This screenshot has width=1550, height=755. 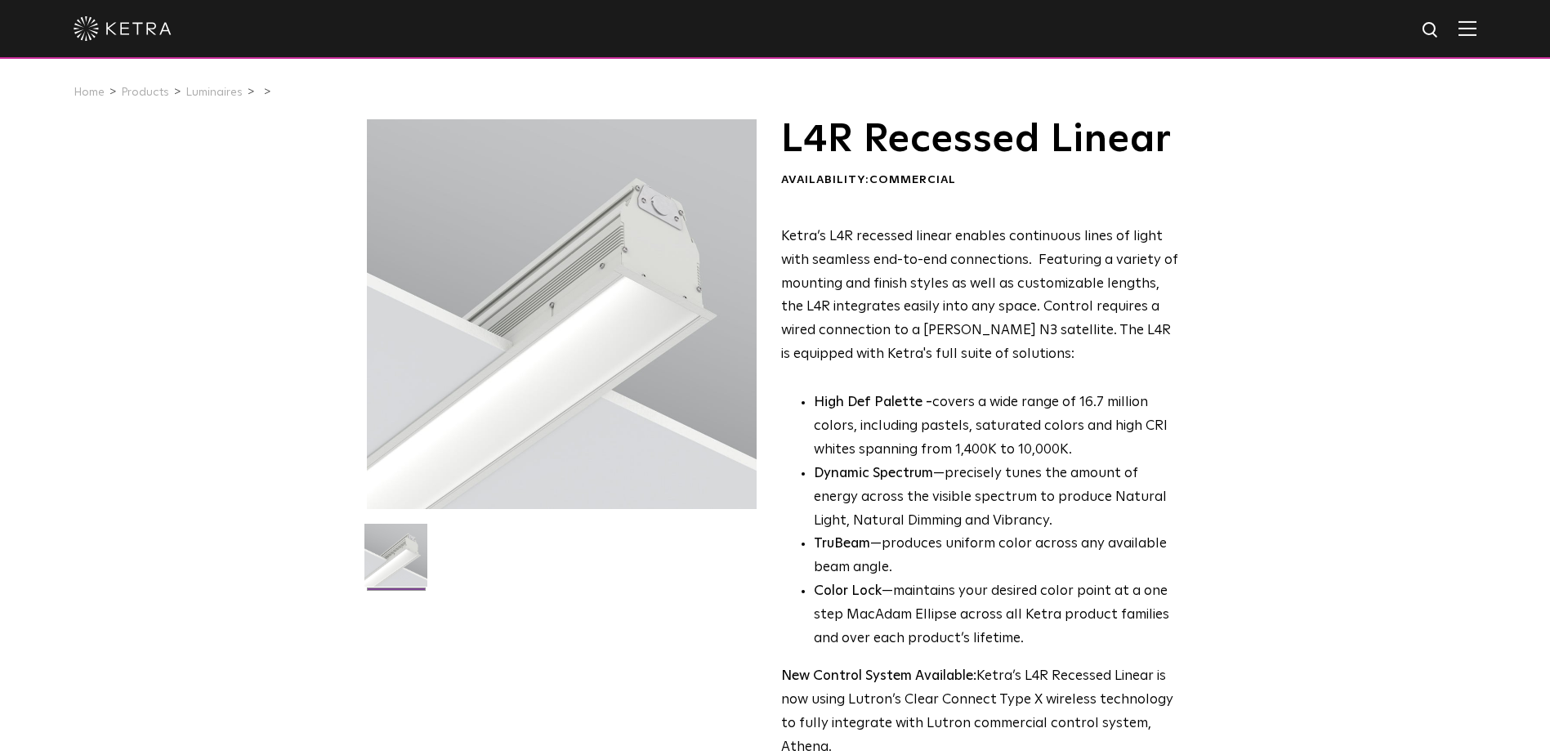 What do you see at coordinates (878, 676) in the screenshot?
I see `strong: New Control System Available:` at bounding box center [878, 676].